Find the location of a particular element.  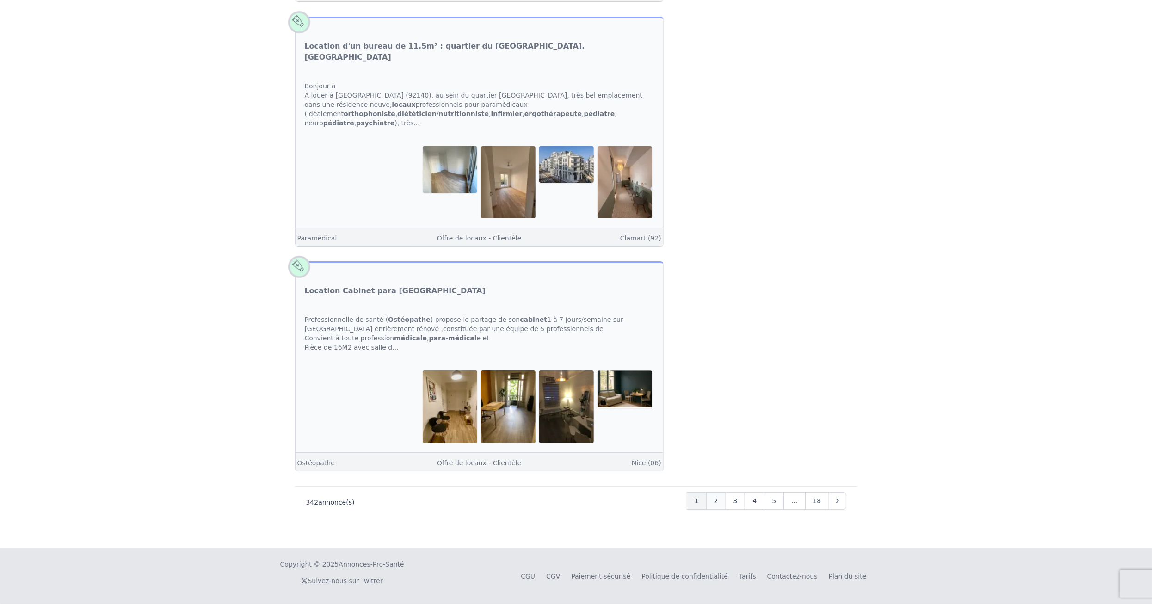

strong: locaux is located at coordinates (403, 104).